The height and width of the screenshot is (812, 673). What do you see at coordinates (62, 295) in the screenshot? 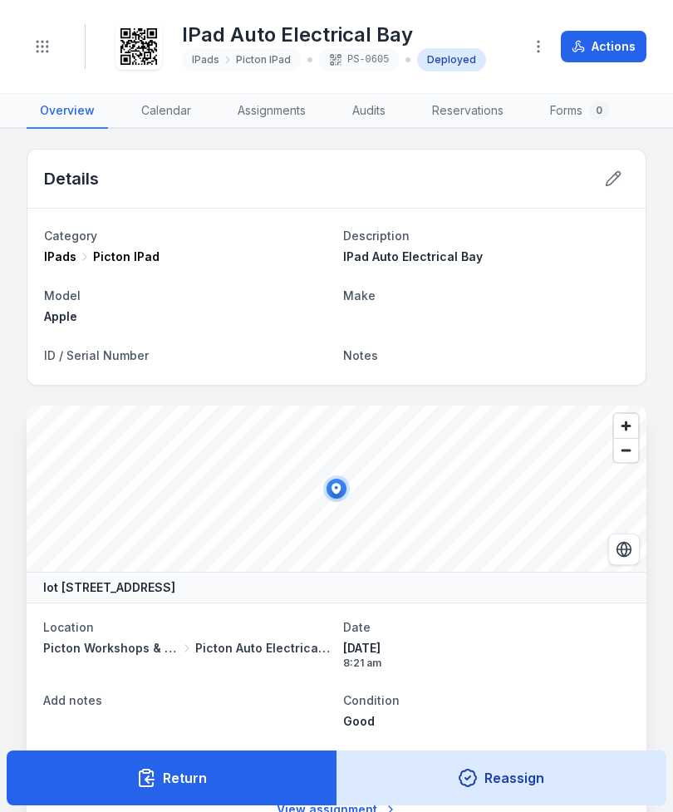
I see `span: Model` at bounding box center [62, 295].